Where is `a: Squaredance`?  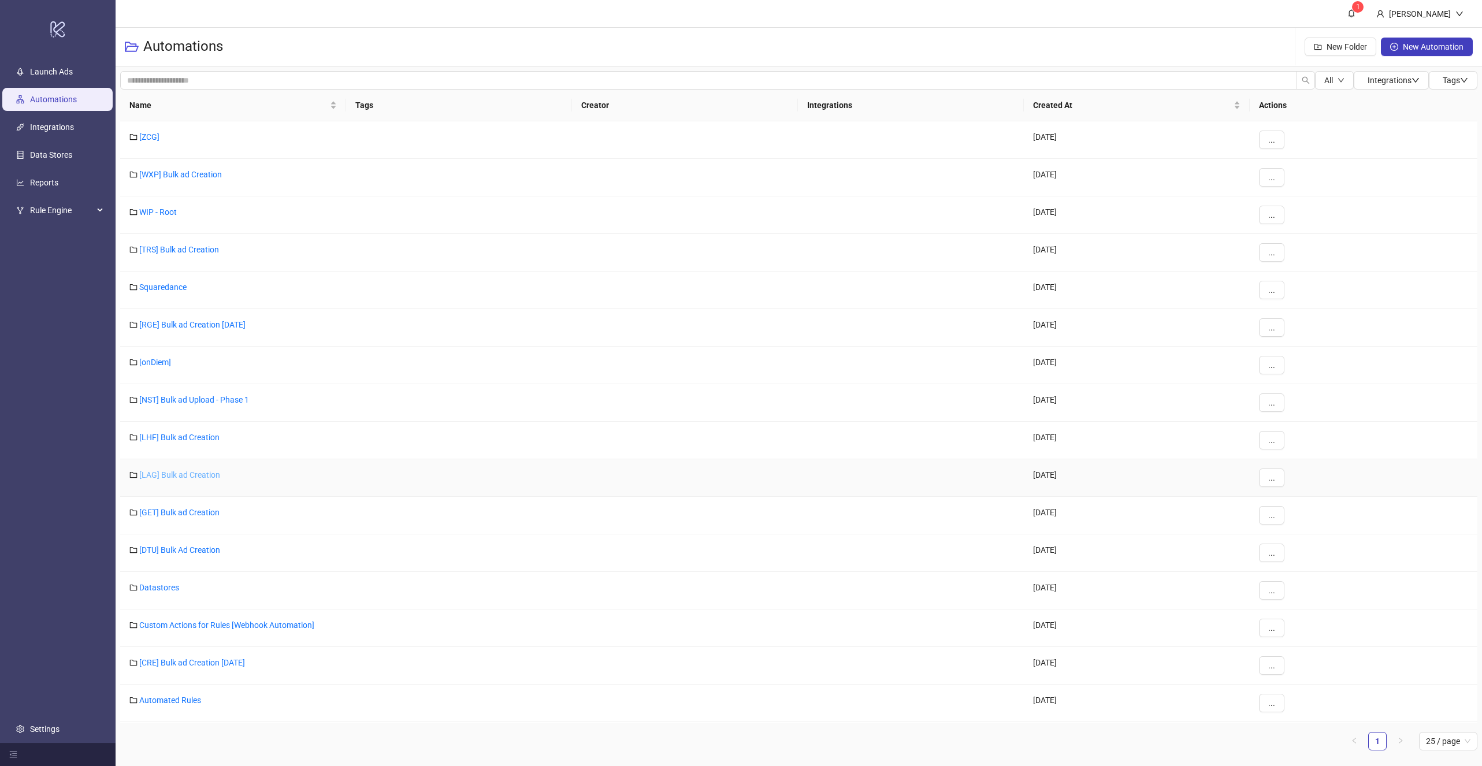 a: Squaredance is located at coordinates (163, 287).